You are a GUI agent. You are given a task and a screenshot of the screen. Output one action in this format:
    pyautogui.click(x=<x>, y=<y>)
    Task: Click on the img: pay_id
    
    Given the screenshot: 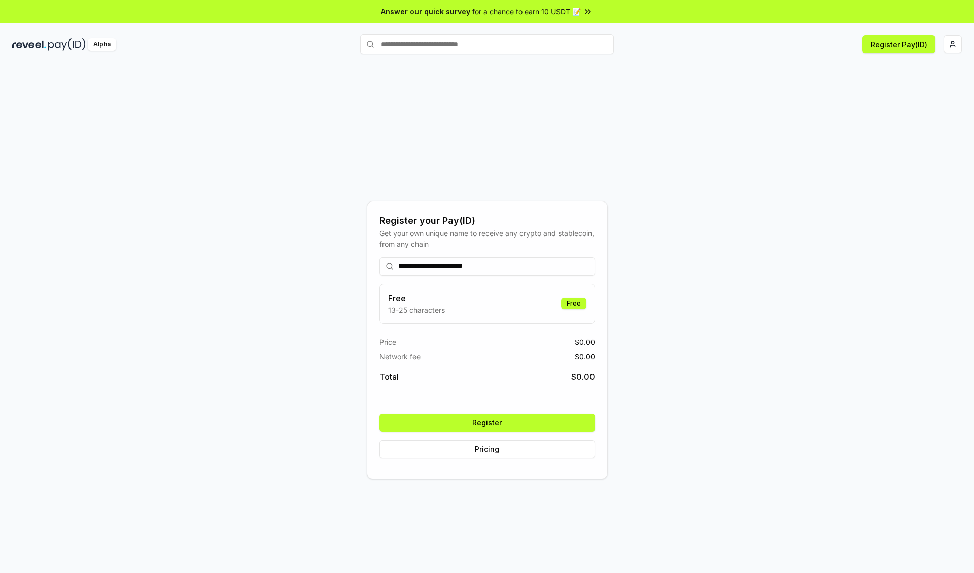 What is the action you would take?
    pyautogui.click(x=67, y=44)
    